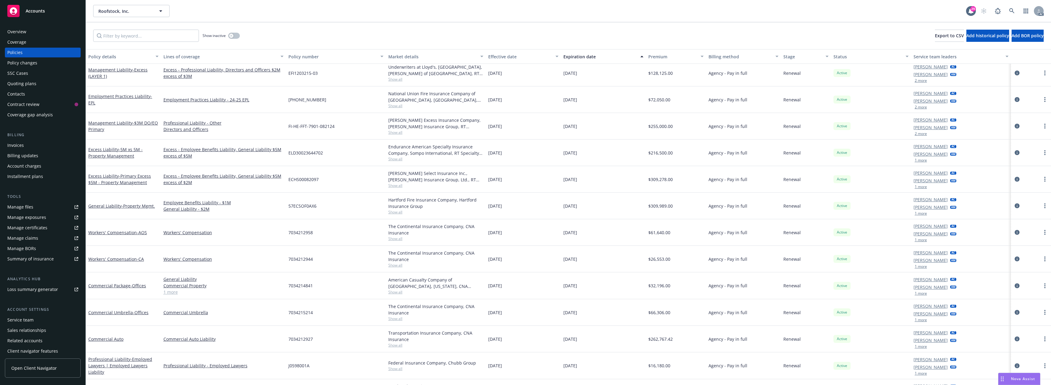 The height and width of the screenshot is (385, 1051). I want to click on span: Show inactive, so click(214, 35).